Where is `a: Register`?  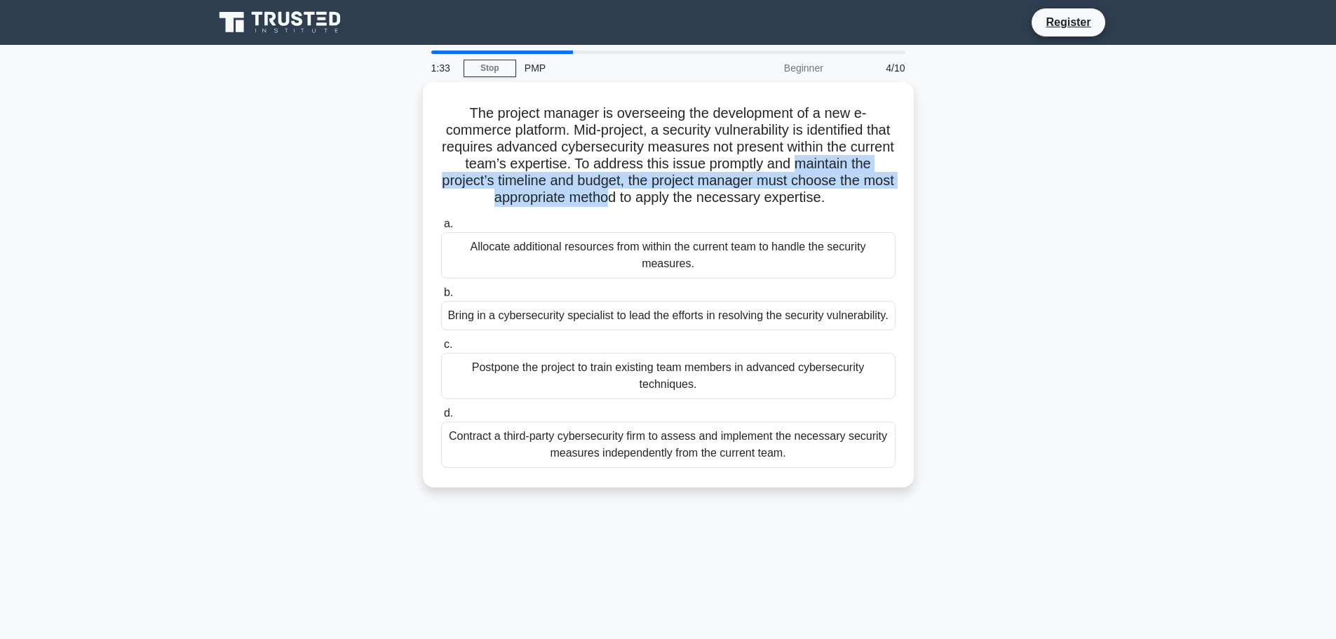 a: Register is located at coordinates (1068, 22).